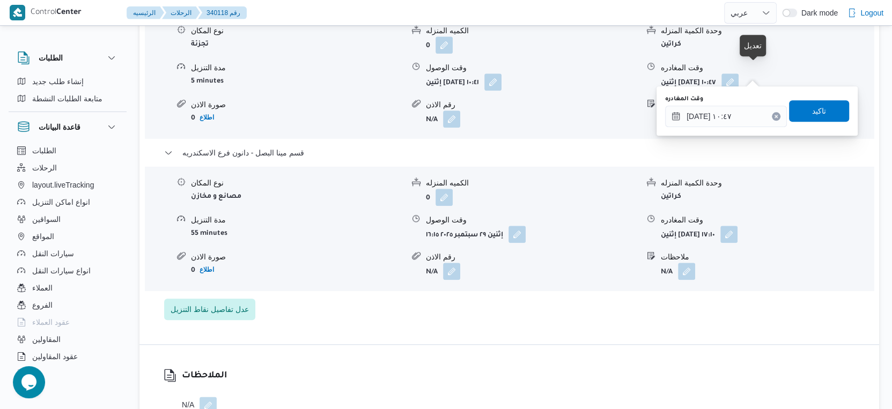  What do you see at coordinates (68, 339) in the screenshot?
I see `button: المقاولين` at bounding box center [68, 339].